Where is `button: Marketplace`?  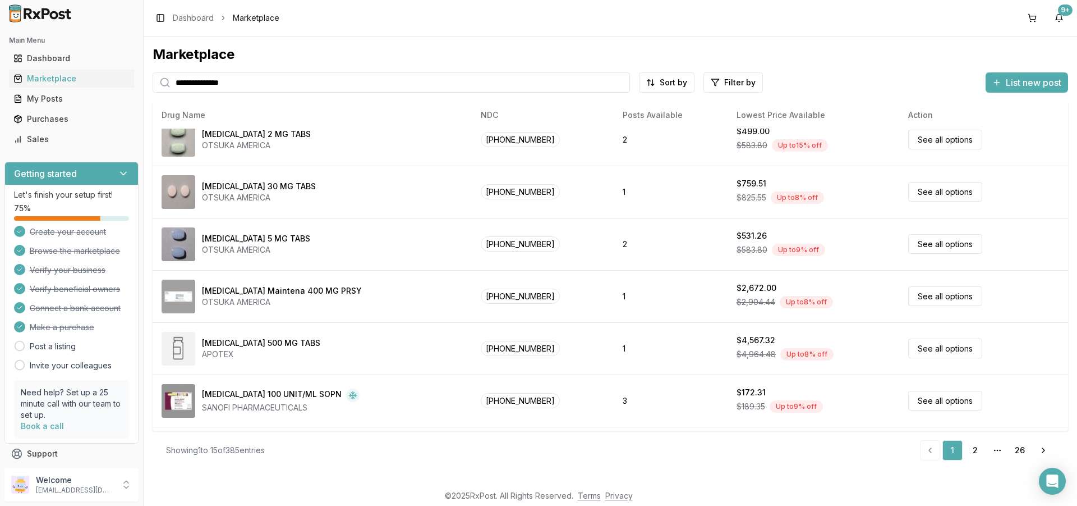
button: Marketplace is located at coordinates (71, 79).